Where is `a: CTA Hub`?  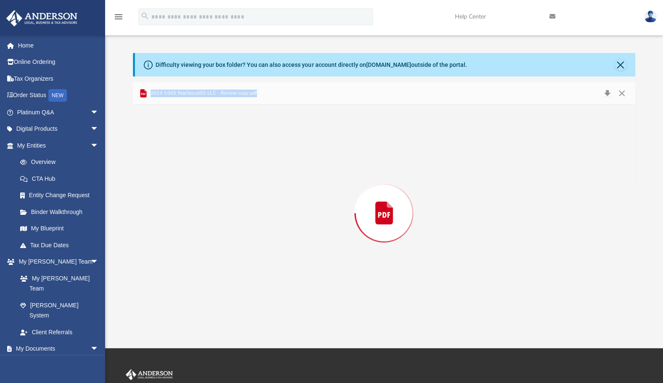 a: CTA Hub is located at coordinates (61, 179).